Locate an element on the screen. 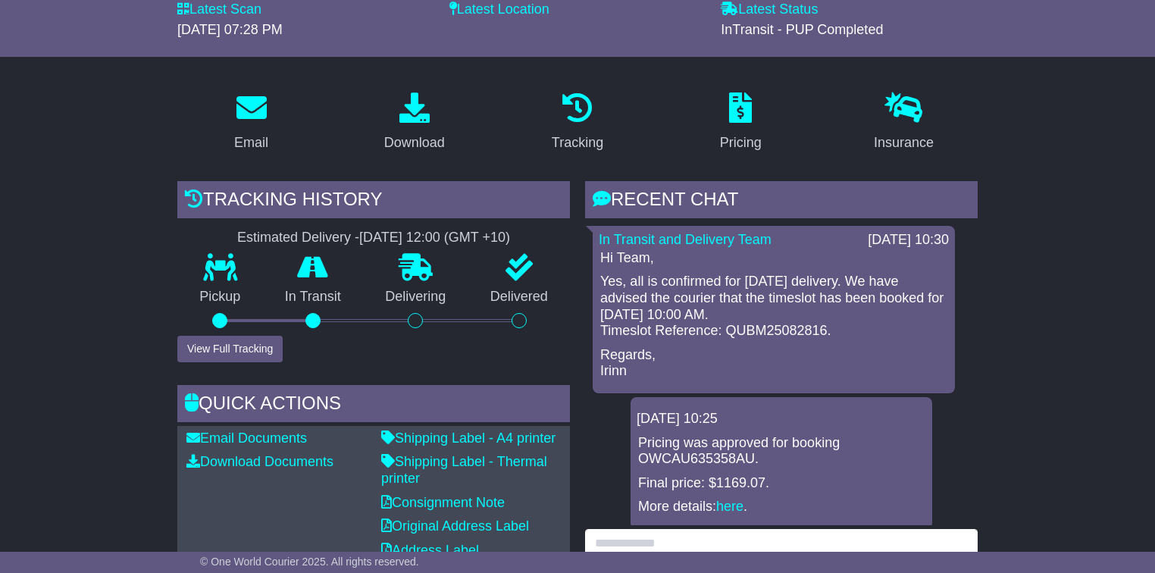 The width and height of the screenshot is (1155, 573). p: Hi Team, is located at coordinates (774, 259).